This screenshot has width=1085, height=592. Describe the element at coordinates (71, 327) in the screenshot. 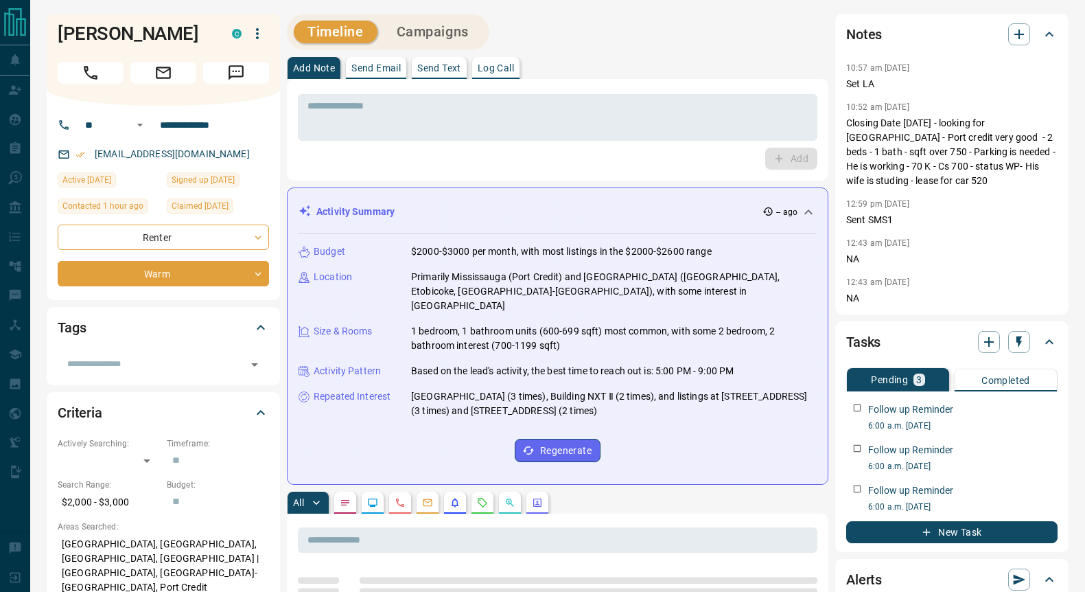

I see `h2: Tags` at that location.